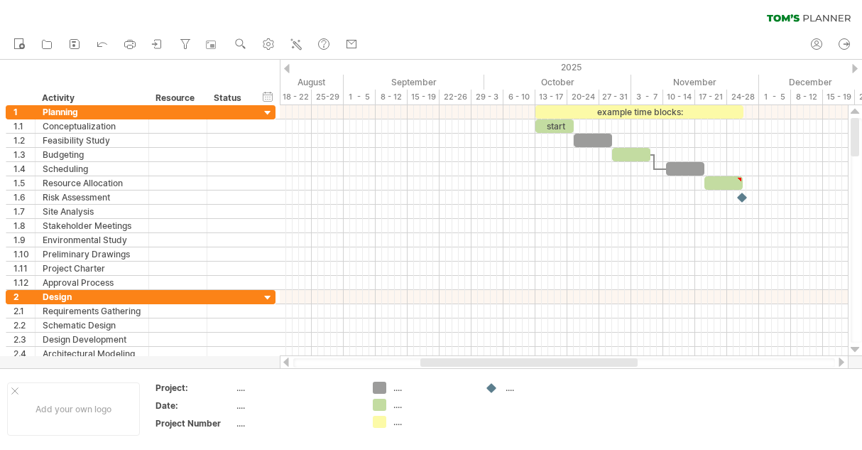 The height and width of the screenshot is (450, 862). What do you see at coordinates (519, 97) in the screenshot?
I see `div: 6 - 10` at bounding box center [519, 97].